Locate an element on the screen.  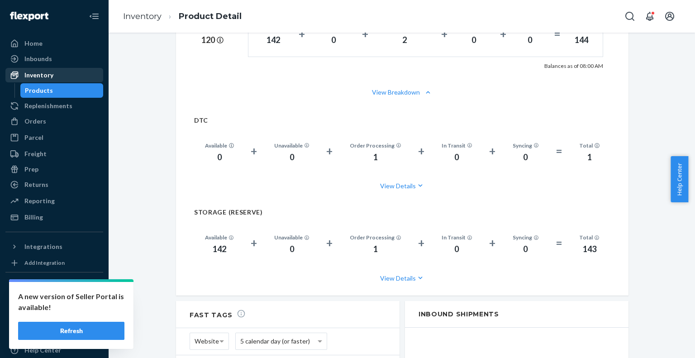
div: Replenishments is located at coordinates (48, 106).